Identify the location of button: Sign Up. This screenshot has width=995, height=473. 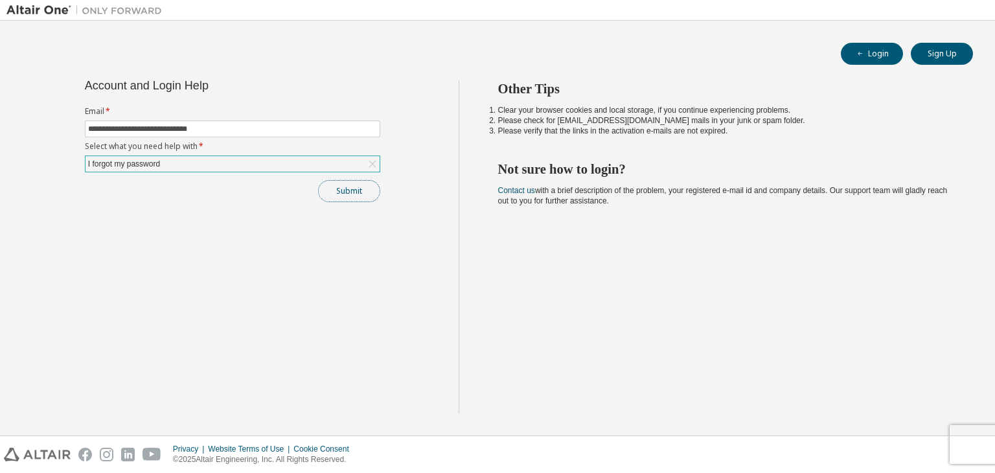
(942, 54).